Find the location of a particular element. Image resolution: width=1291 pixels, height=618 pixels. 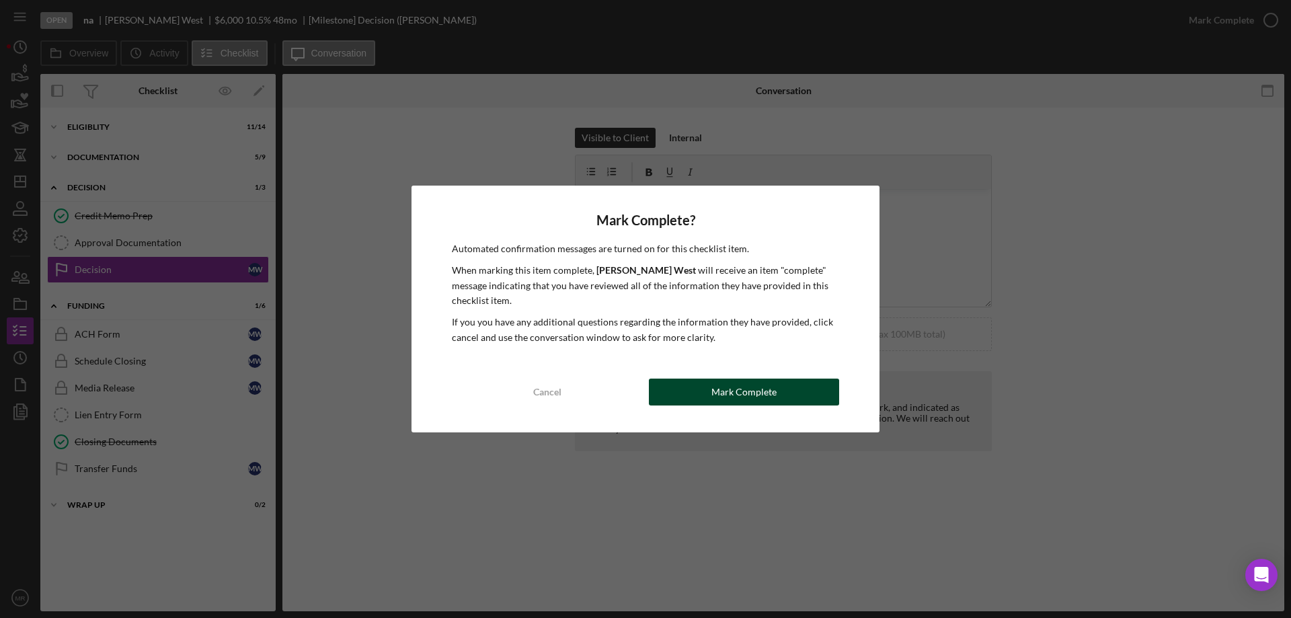

div: Open Intercom Messenger is located at coordinates (1262, 575).